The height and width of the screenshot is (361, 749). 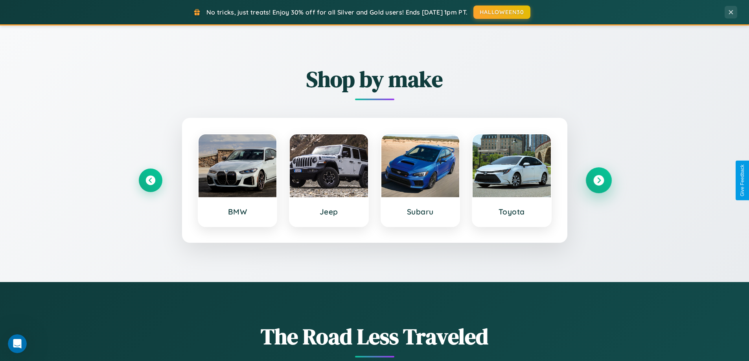 What do you see at coordinates (511, 212) in the screenshot?
I see `h3: Toyota` at bounding box center [511, 212].